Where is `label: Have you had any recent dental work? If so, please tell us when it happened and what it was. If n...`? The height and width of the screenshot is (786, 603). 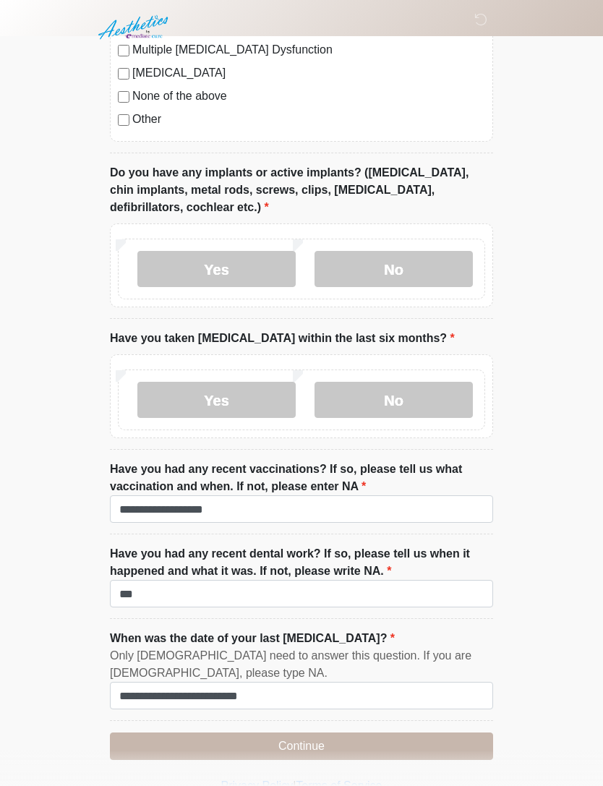 label: Have you had any recent dental work? If so, please tell us when it happened and what it was. If n... is located at coordinates (301, 562).